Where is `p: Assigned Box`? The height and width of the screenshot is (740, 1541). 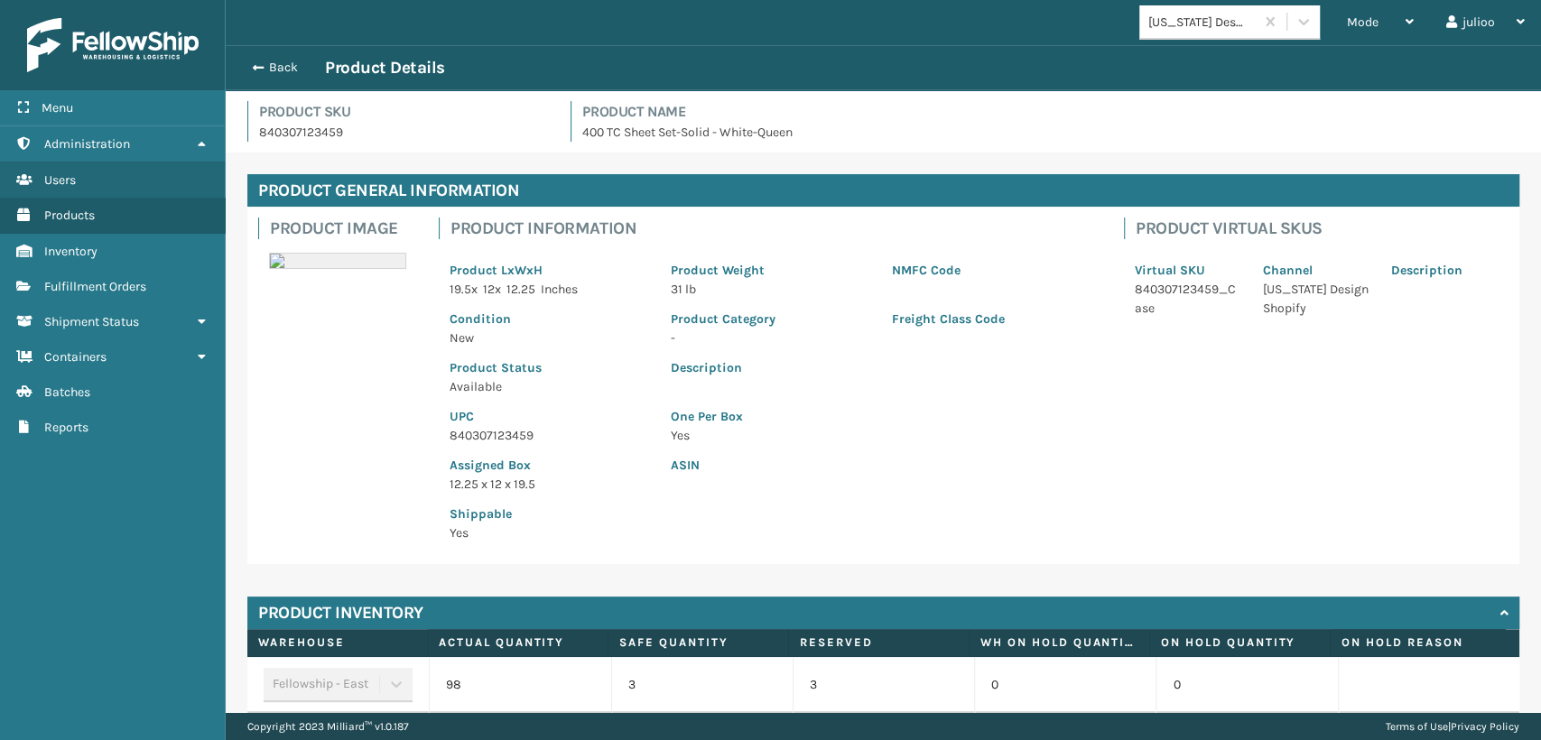
p: Assigned Box is located at coordinates (549, 465).